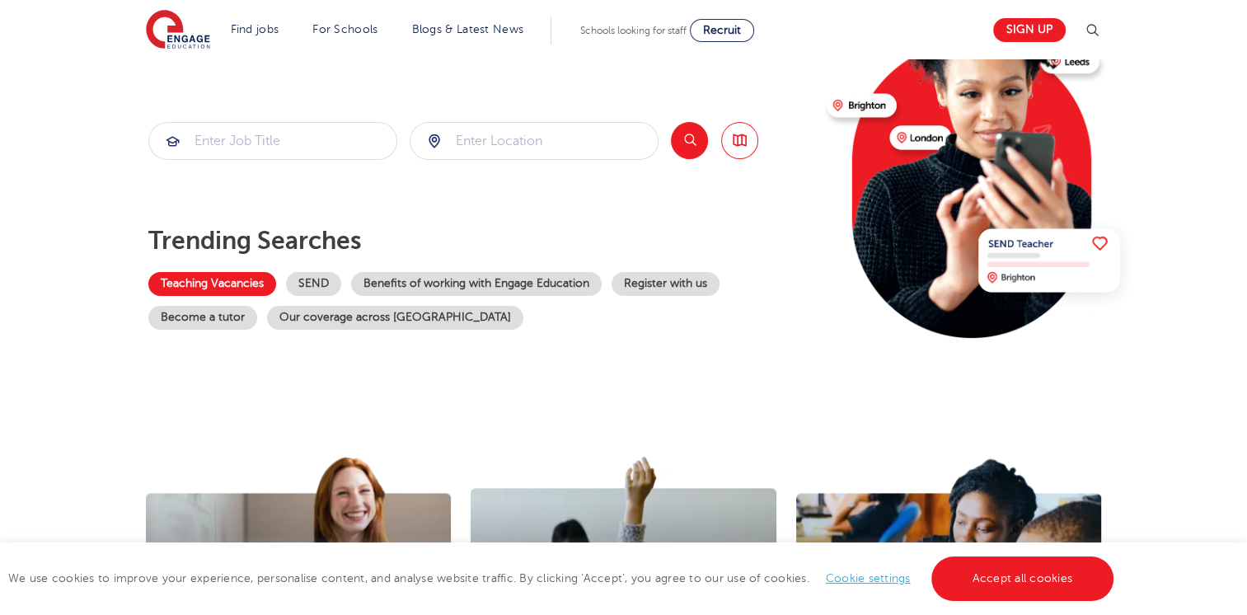 The image size is (1247, 615). What do you see at coordinates (476, 284) in the screenshot?
I see `a: Benefits of working with Engage Education` at bounding box center [476, 284].